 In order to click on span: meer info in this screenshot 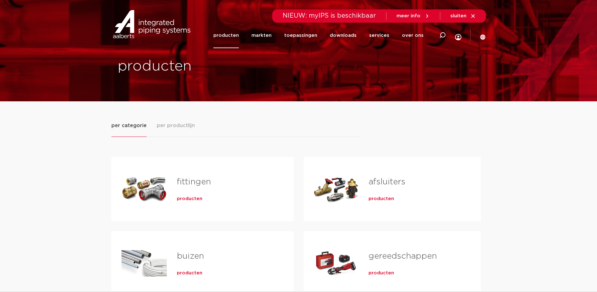, I will do `click(409, 16)`.